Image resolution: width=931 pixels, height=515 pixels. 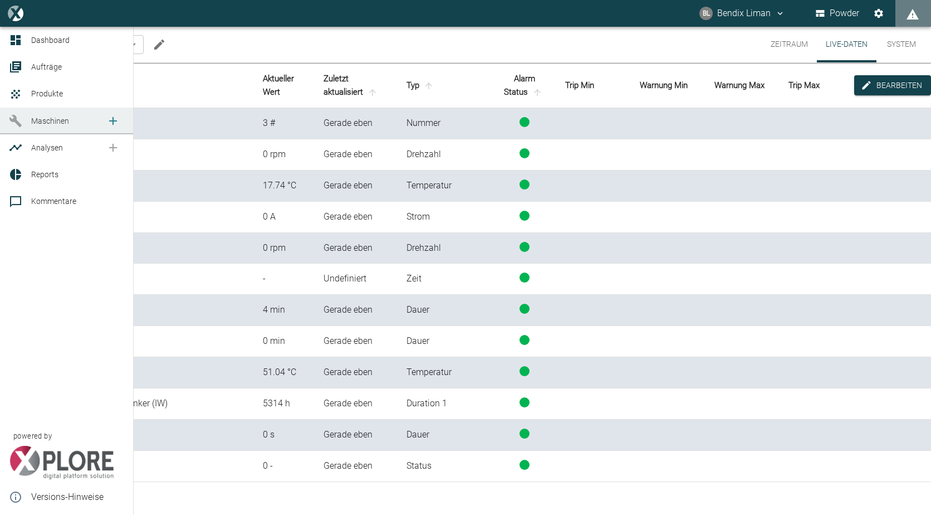 I want to click on td: OperatingHours (IW), so click(x=143, y=279).